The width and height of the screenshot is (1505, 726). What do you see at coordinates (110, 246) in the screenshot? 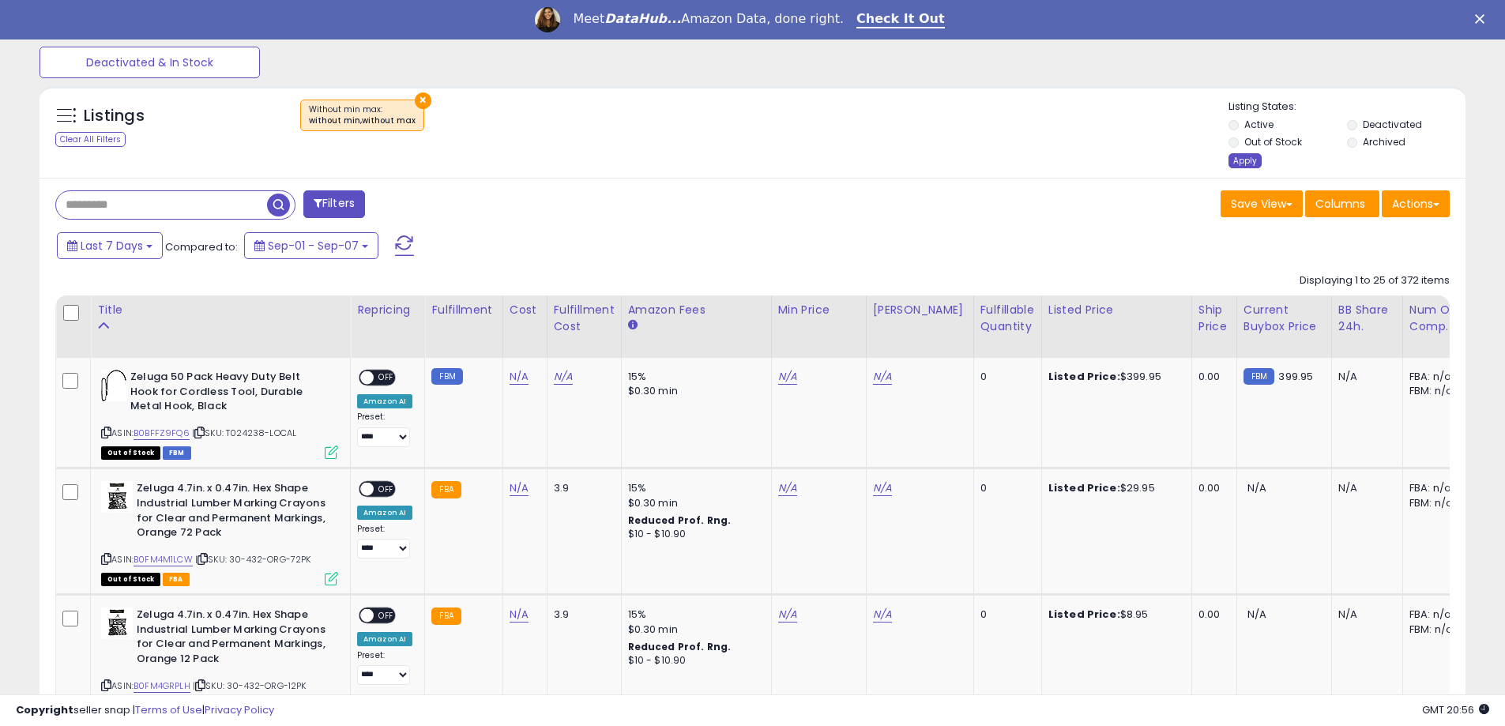
I see `button: Last 7 Days` at bounding box center [110, 246].